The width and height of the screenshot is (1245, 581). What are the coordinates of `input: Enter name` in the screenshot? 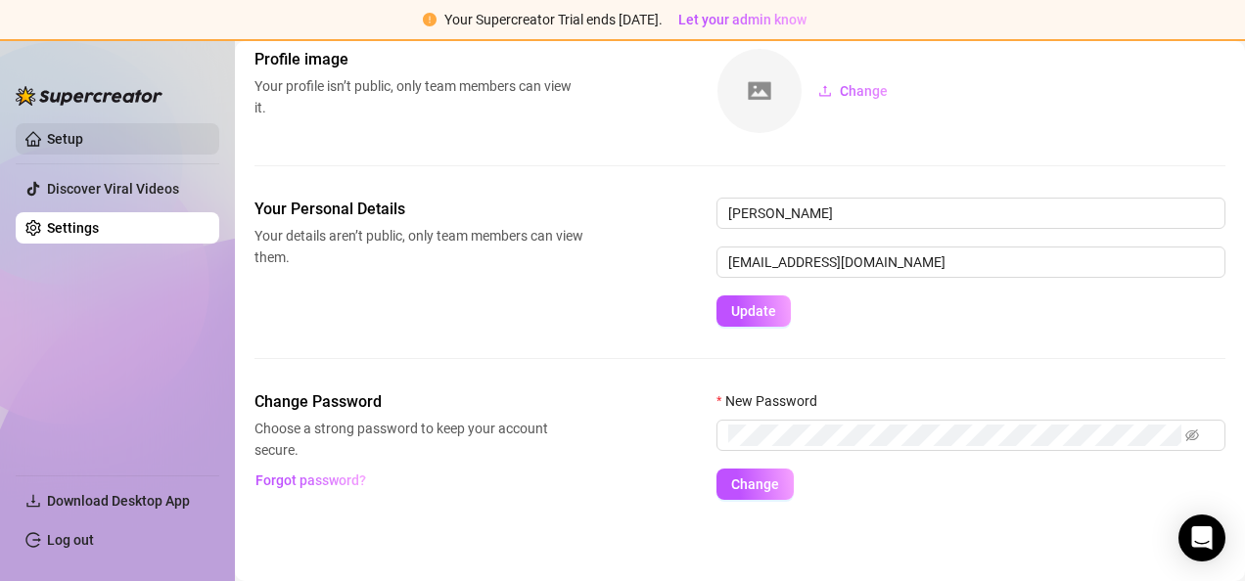 It's located at (971, 213).